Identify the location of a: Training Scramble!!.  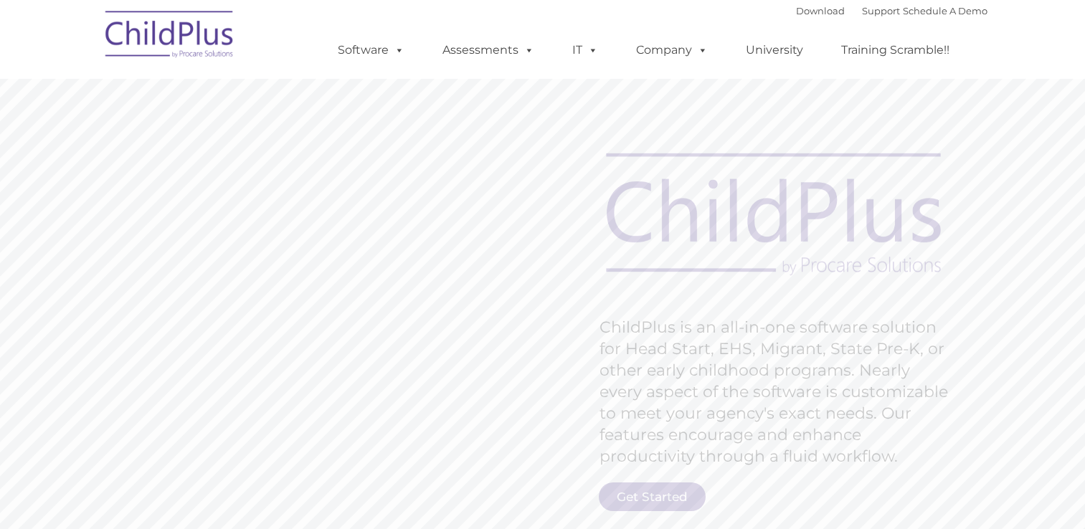
(895, 50).